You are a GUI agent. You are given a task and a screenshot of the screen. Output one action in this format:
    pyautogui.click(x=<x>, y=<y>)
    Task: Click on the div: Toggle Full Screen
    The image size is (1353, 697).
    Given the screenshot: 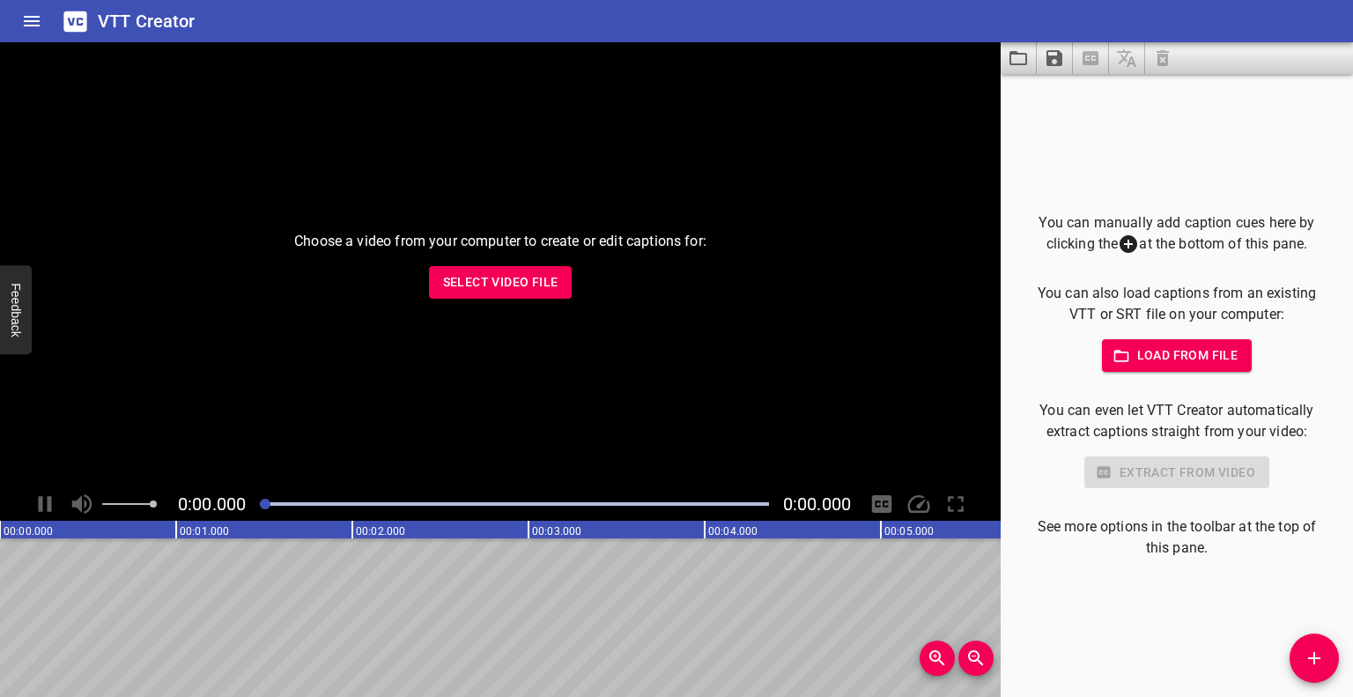 What is the action you would take?
    pyautogui.click(x=956, y=504)
    